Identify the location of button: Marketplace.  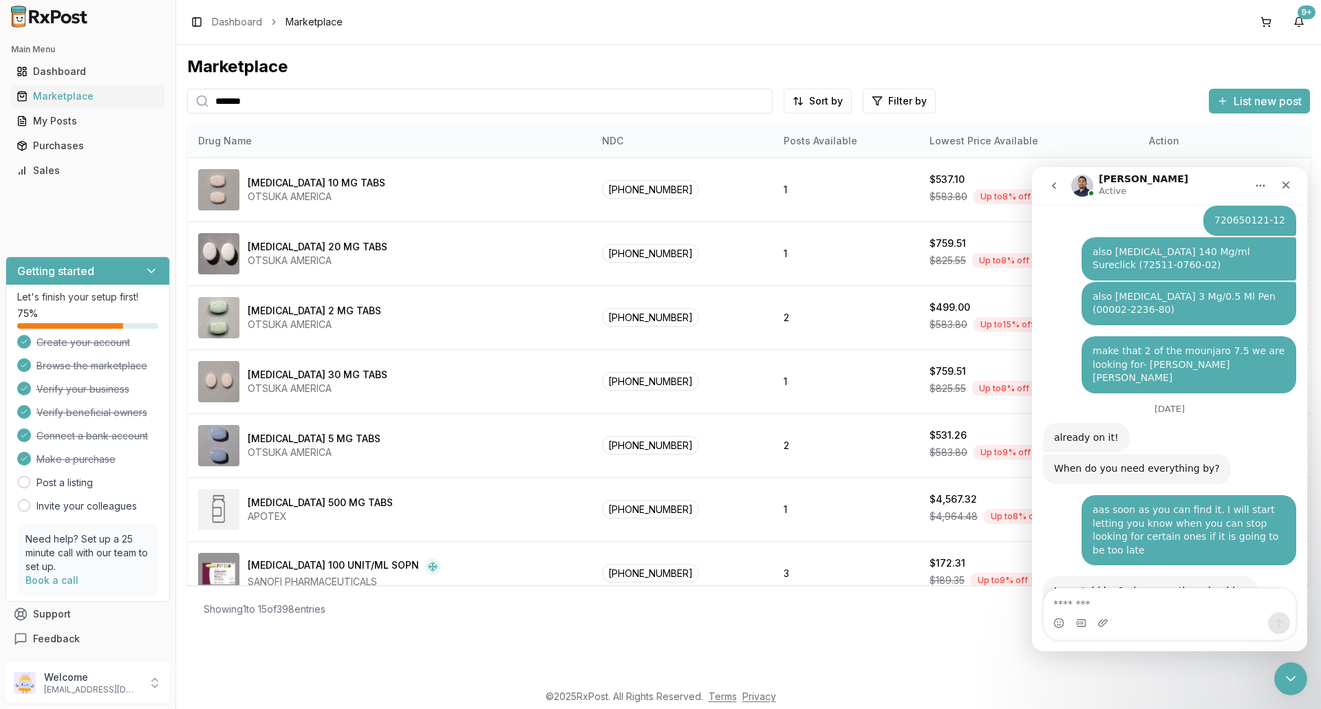
(87, 96).